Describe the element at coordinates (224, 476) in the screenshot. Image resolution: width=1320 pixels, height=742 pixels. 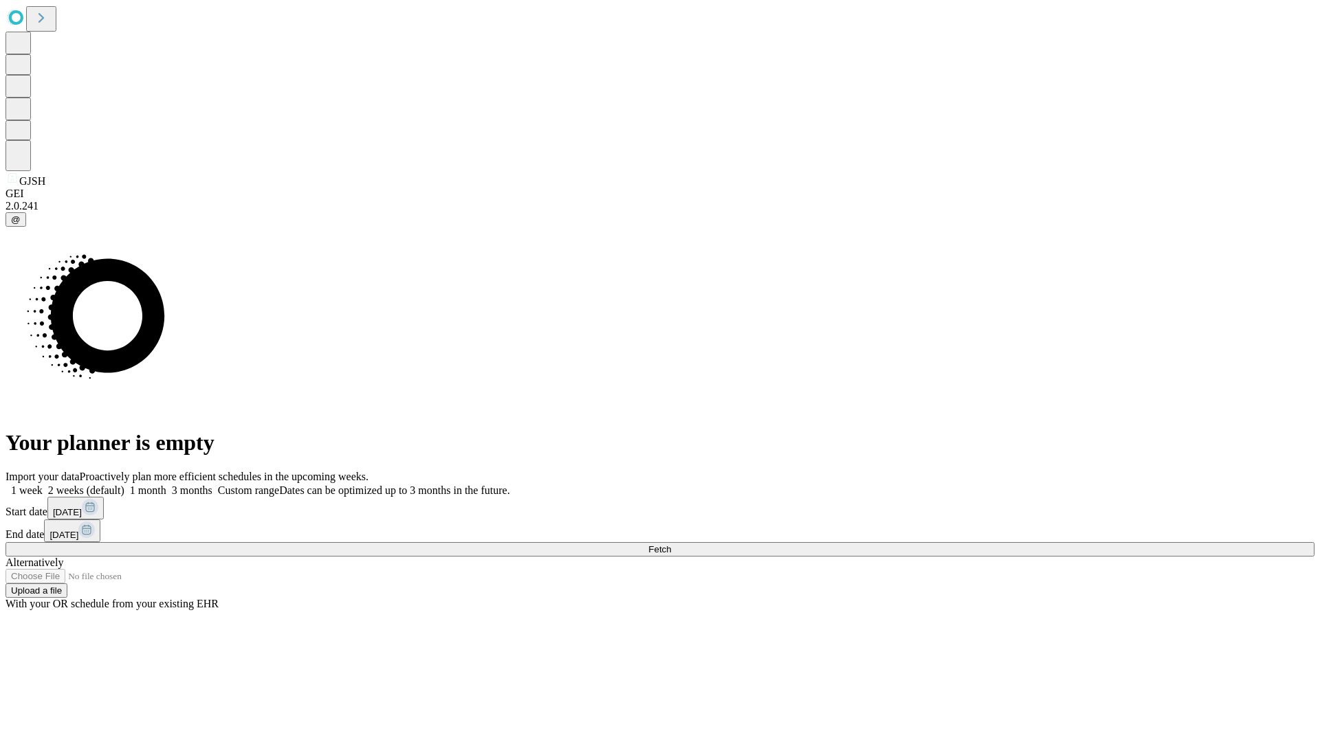
I see `span: Proactively plan more efficient schedules in the upcoming weeks.` at that location.